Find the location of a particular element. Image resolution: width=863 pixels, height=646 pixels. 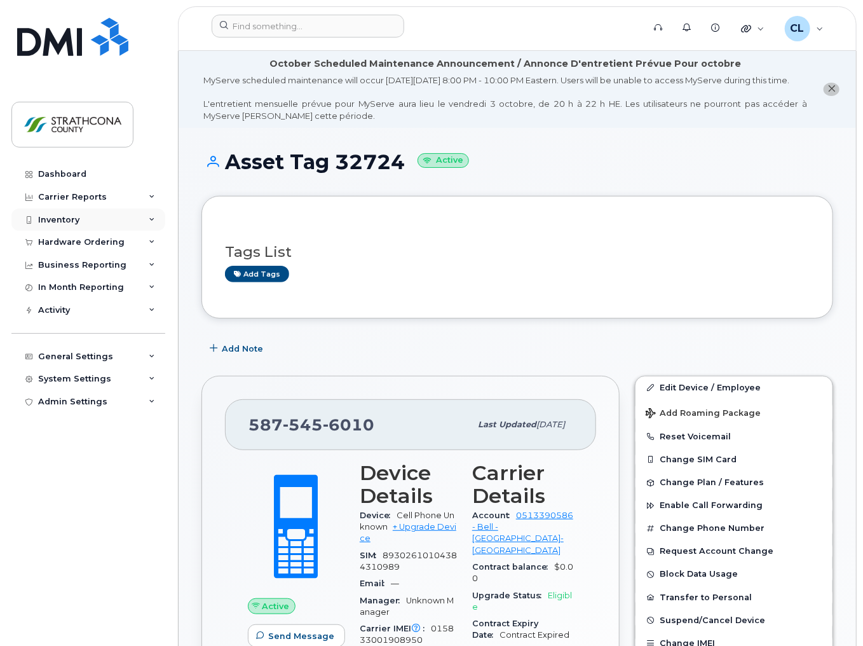

span: Eligible is located at coordinates (522, 601).